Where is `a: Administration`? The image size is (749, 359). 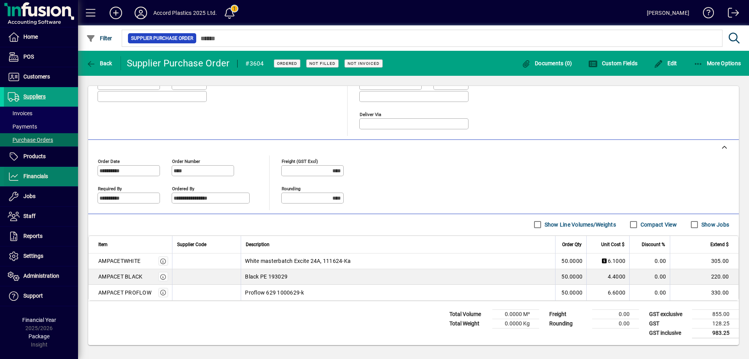 a: Administration is located at coordinates (41, 276).